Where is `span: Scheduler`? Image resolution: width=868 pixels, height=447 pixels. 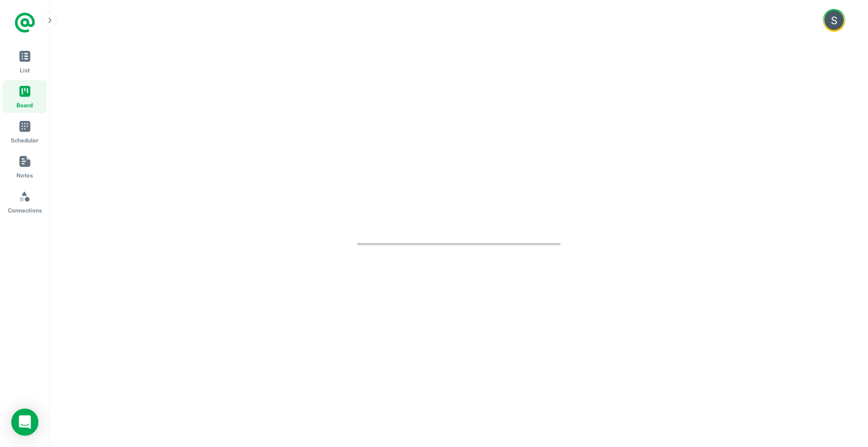
span: Scheduler is located at coordinates (24, 140).